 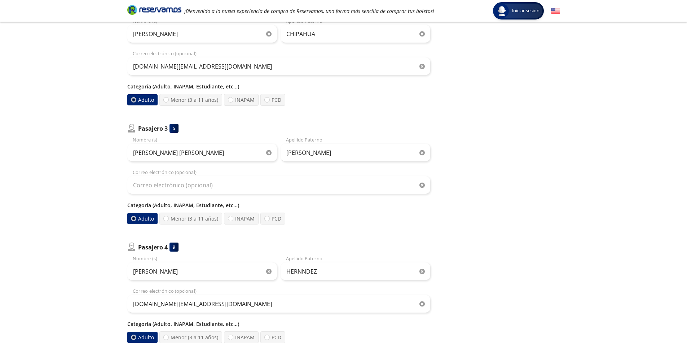 What do you see at coordinates (174, 128) in the screenshot?
I see `div: 5` at bounding box center [174, 128].